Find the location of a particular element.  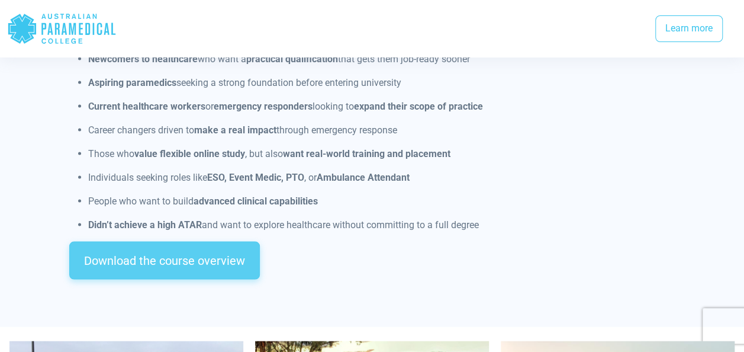

strong: ESO, Event Medic, PTO is located at coordinates (256, 176).